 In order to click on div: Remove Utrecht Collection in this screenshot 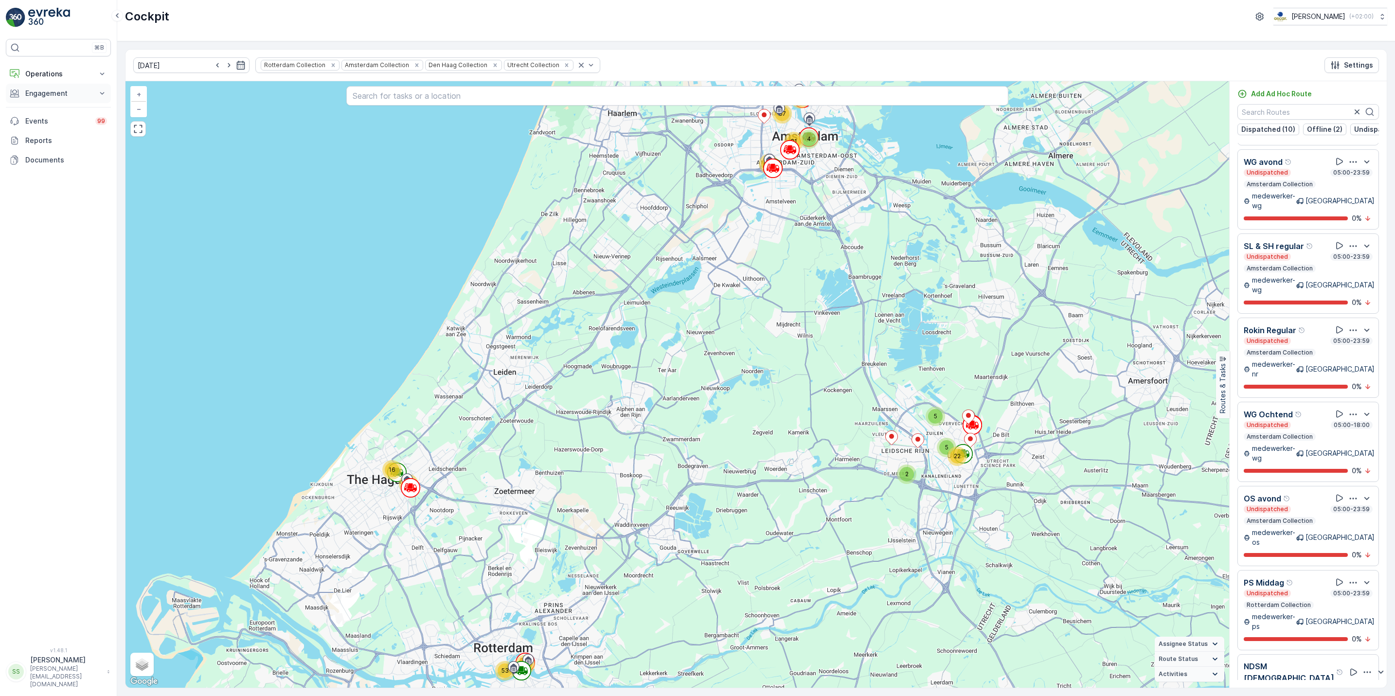, I will do `click(567, 65)`.